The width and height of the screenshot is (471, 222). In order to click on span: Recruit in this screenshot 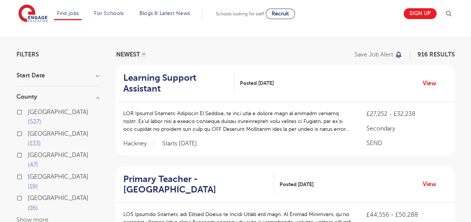, I will do `click(280, 13)`.